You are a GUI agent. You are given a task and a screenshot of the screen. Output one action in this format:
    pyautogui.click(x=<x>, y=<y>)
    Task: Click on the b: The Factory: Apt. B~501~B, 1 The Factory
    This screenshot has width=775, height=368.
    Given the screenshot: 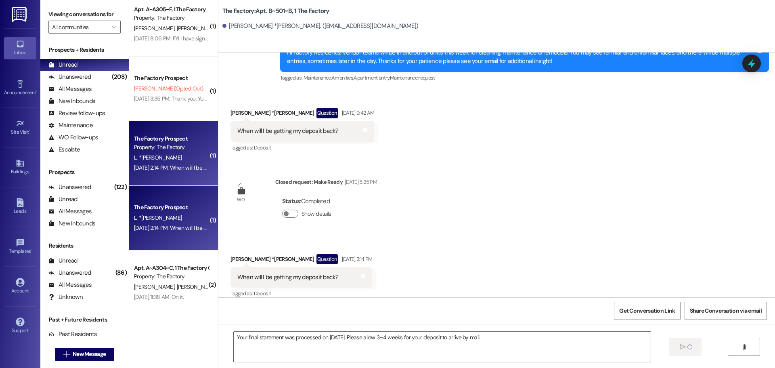 What is the action you would take?
    pyautogui.click(x=276, y=11)
    